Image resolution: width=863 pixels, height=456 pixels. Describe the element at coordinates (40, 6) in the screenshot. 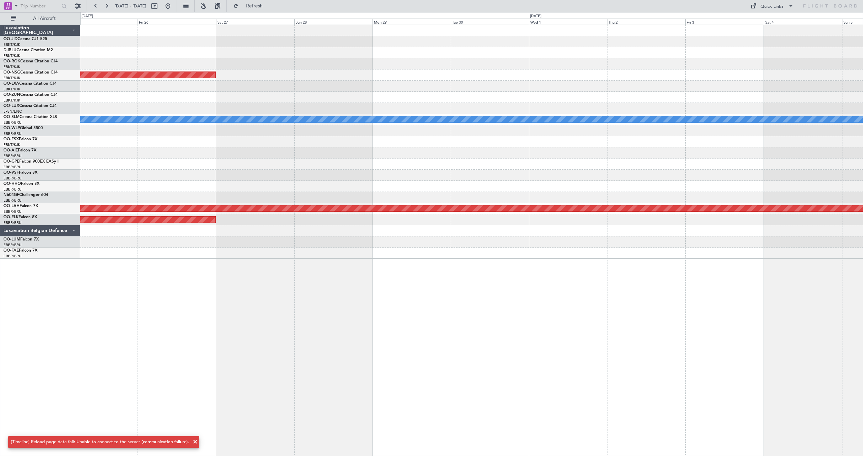

I see `input: Trip Number` at that location.